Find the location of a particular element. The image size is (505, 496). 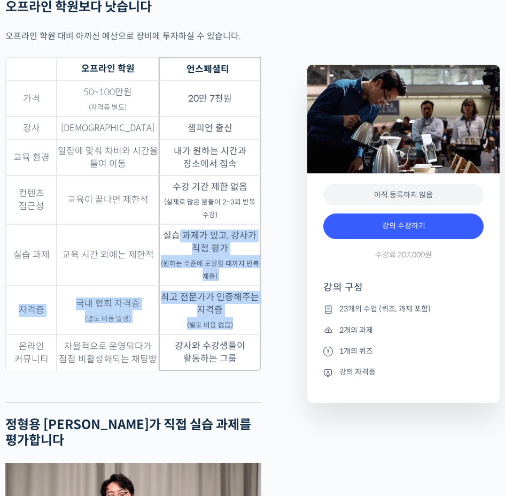

td: 가격 is located at coordinates (31, 98).